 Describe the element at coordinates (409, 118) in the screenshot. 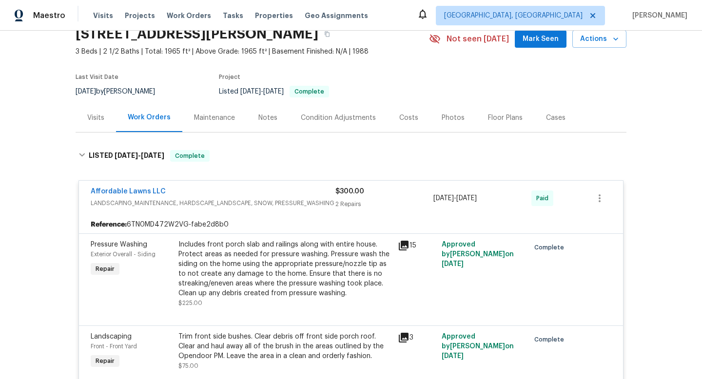

I see `div: Costs` at that location.